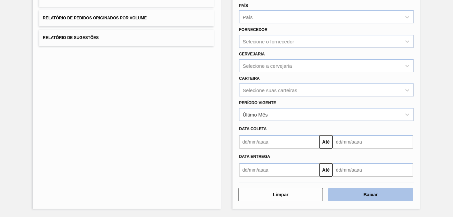 The image size is (453, 217). What do you see at coordinates (253, 129) in the screenshot?
I see `span: Data coleta` at bounding box center [253, 129].